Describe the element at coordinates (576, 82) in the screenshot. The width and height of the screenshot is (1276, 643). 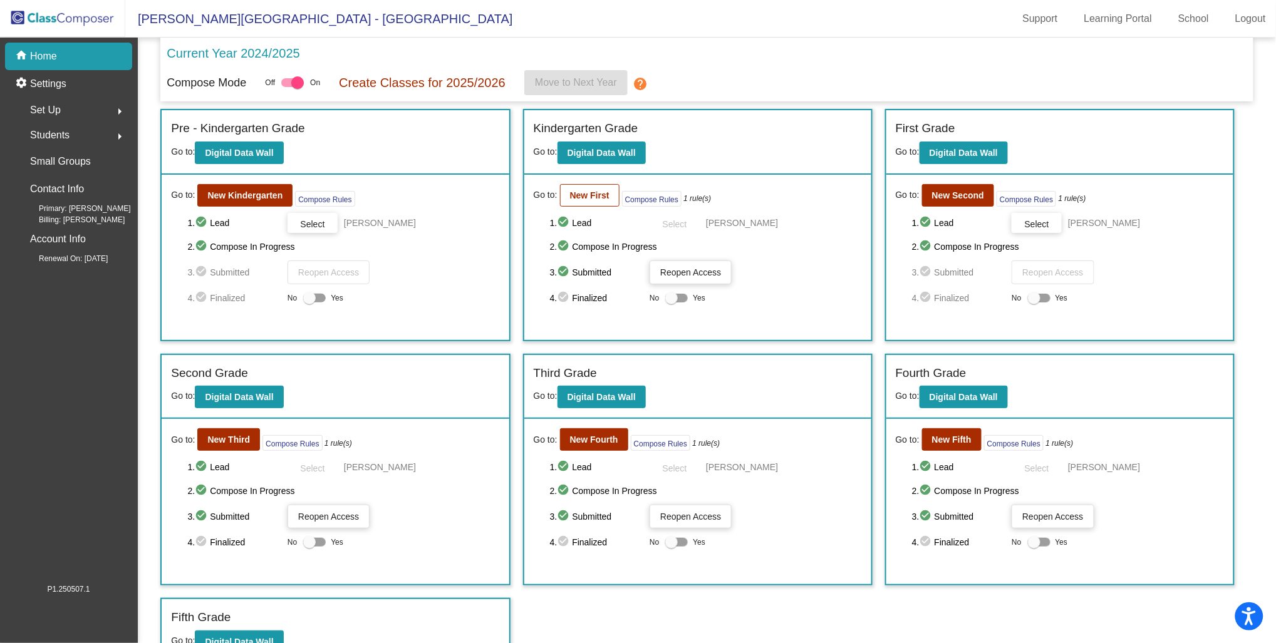
I see `span: Move to Next Year` at that location.